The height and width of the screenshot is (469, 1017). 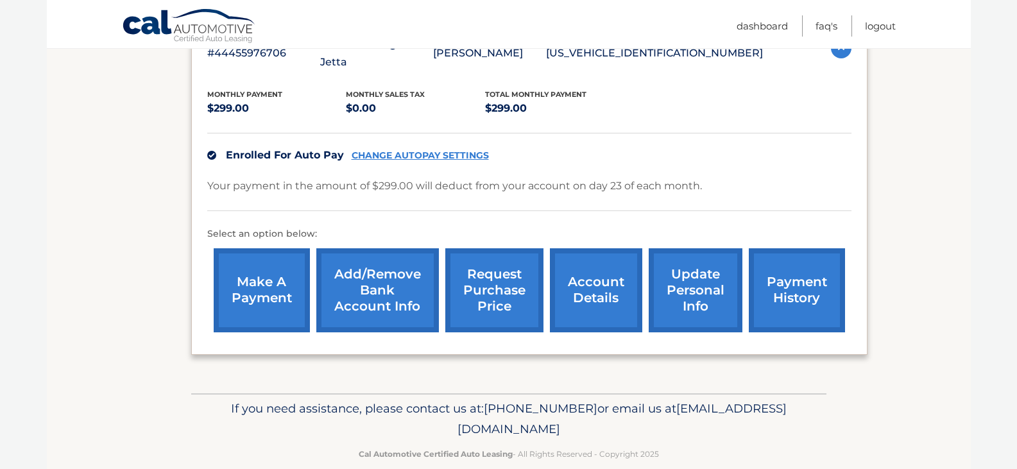 What do you see at coordinates (285, 155) in the screenshot?
I see `span: Enrolled For Auto Pay` at bounding box center [285, 155].